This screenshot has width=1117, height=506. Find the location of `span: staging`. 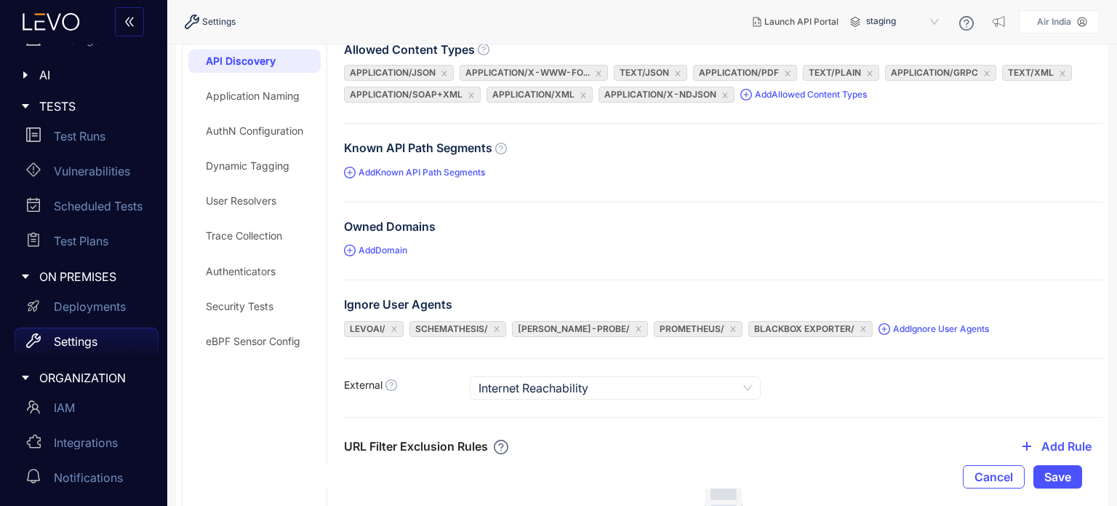

span: staging is located at coordinates (904, 22).